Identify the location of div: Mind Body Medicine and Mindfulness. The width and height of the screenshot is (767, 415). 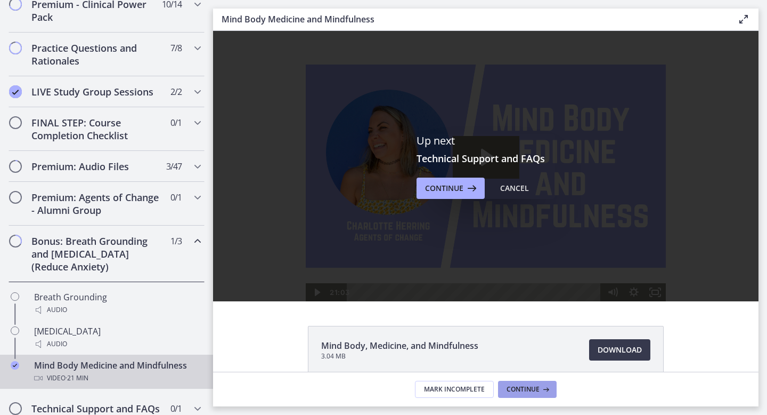
(117, 371).